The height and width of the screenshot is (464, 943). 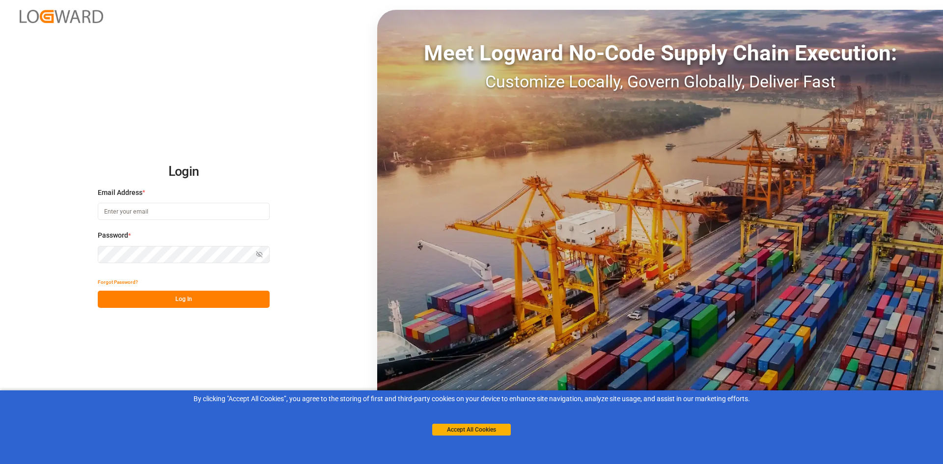 What do you see at coordinates (660, 81) in the screenshot?
I see `div: Customize Locally, Govern Globally, Deliver Fast` at bounding box center [660, 81].